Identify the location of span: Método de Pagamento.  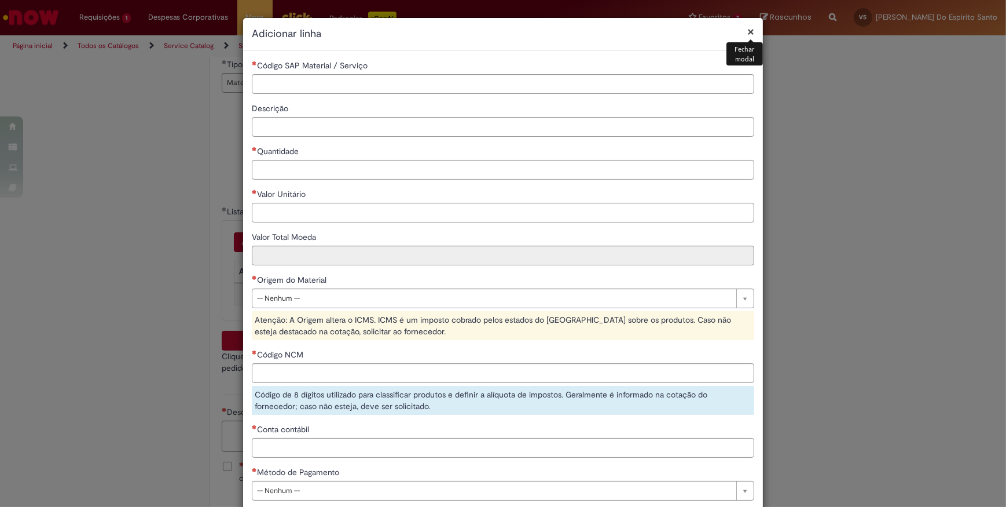
(299, 472).